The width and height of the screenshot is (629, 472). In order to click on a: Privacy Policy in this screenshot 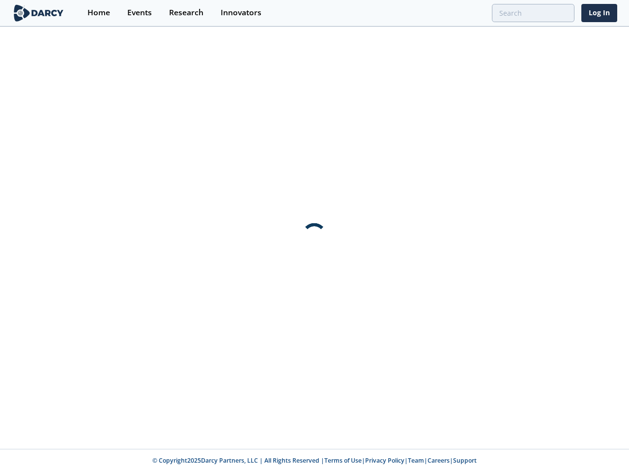, I will do `click(385, 460)`.